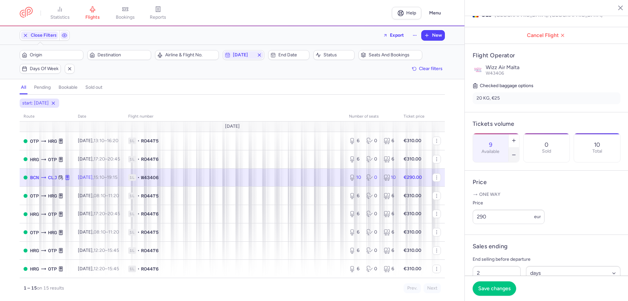  Describe the element at coordinates (547, 124) in the screenshot. I see `h4: Tickets volume` at that location.